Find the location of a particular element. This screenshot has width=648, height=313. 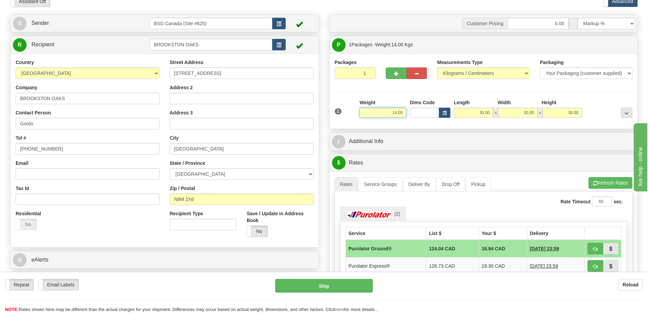

button: Ship is located at coordinates (324, 286).